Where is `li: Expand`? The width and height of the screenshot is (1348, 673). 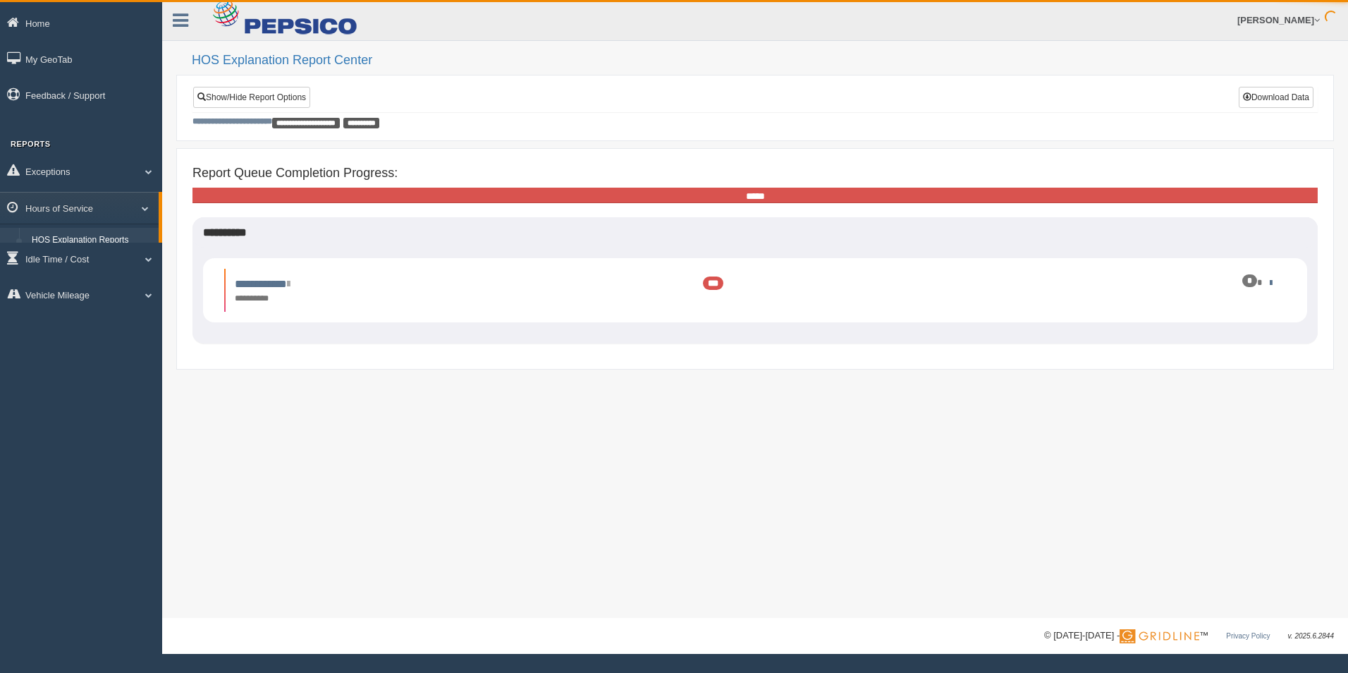 li: Expand is located at coordinates (755, 290).